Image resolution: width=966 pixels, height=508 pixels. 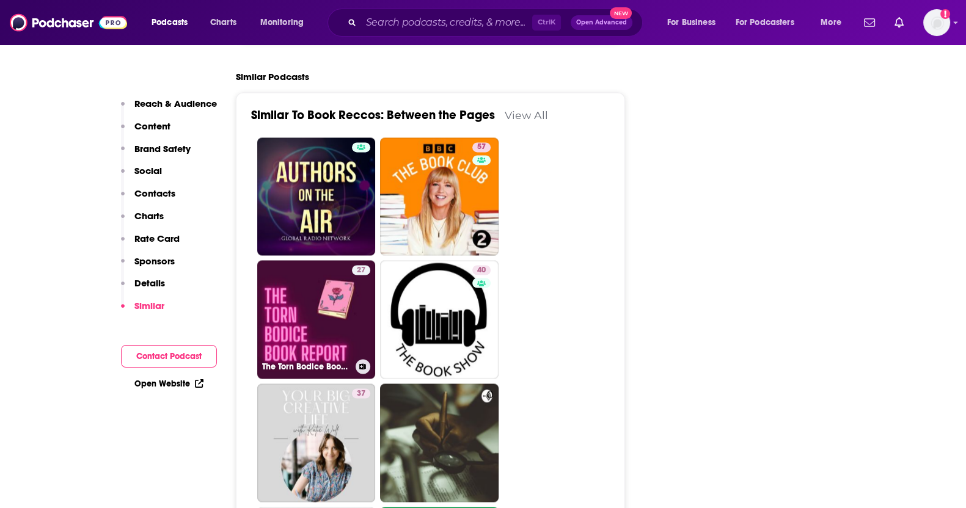 What do you see at coordinates (155, 261) in the screenshot?
I see `p: Sponsors` at bounding box center [155, 261].